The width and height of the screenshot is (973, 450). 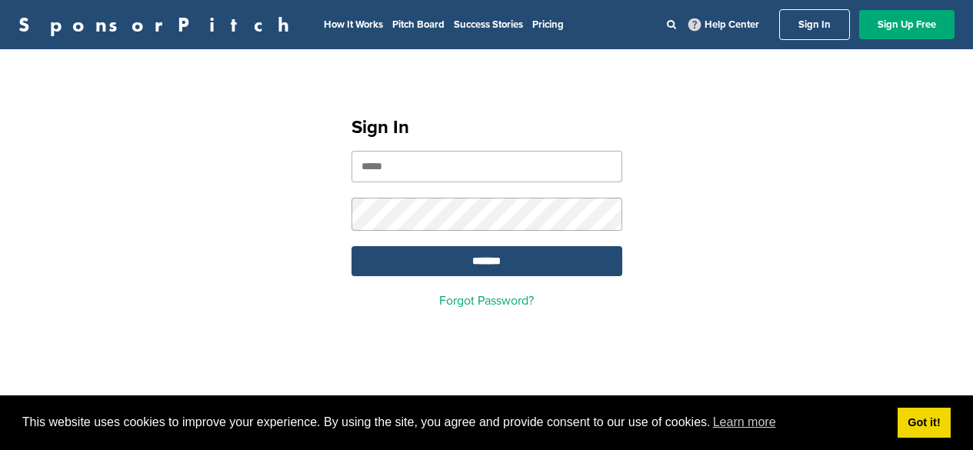 What do you see at coordinates (723, 25) in the screenshot?
I see `a: Help Center` at bounding box center [723, 25].